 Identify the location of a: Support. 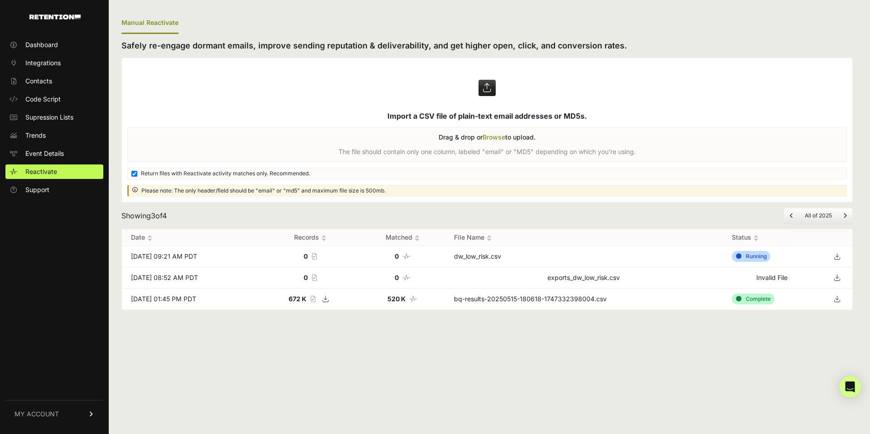
(54, 190).